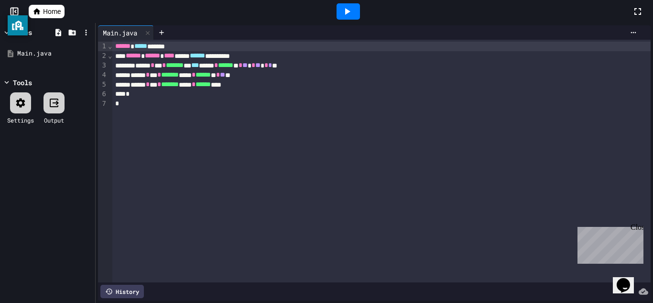  I want to click on div: 7, so click(103, 104).